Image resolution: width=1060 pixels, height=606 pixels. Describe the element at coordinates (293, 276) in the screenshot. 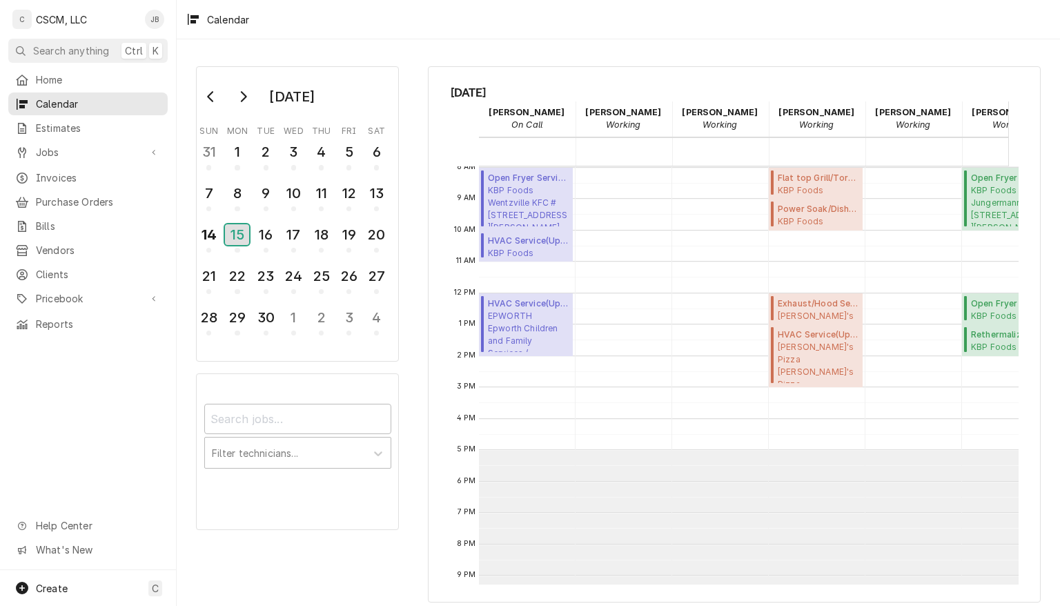

I see `div: 24` at that location.